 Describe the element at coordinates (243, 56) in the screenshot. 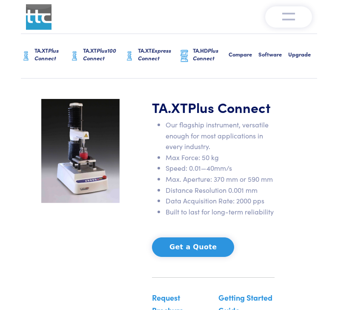

I see `a: Compare` at that location.